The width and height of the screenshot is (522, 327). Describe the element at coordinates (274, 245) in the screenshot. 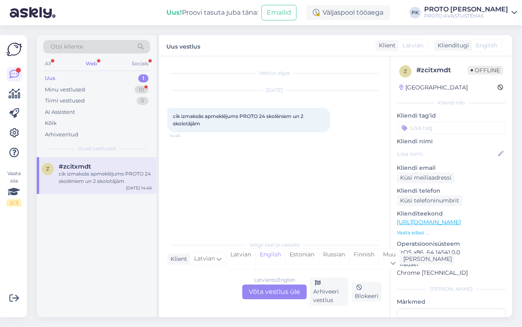

I see `div: Valige keel ja vastake` at that location.